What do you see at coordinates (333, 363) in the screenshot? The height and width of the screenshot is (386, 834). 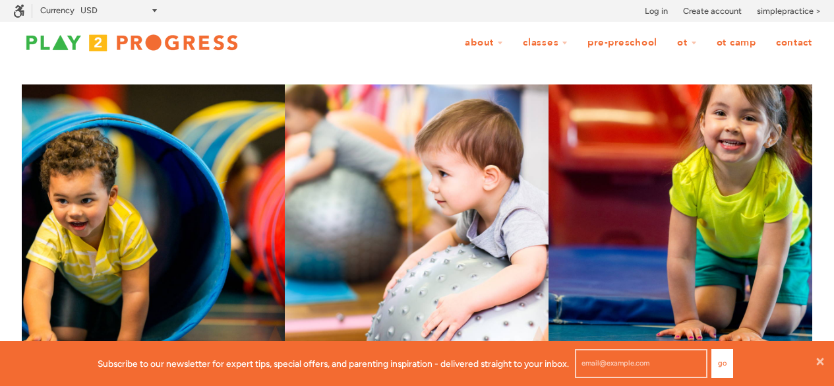 I see `p: Subscribe to our newsletter for expert tips, special offers, and parenting inspiration - delivere...` at bounding box center [333, 363].